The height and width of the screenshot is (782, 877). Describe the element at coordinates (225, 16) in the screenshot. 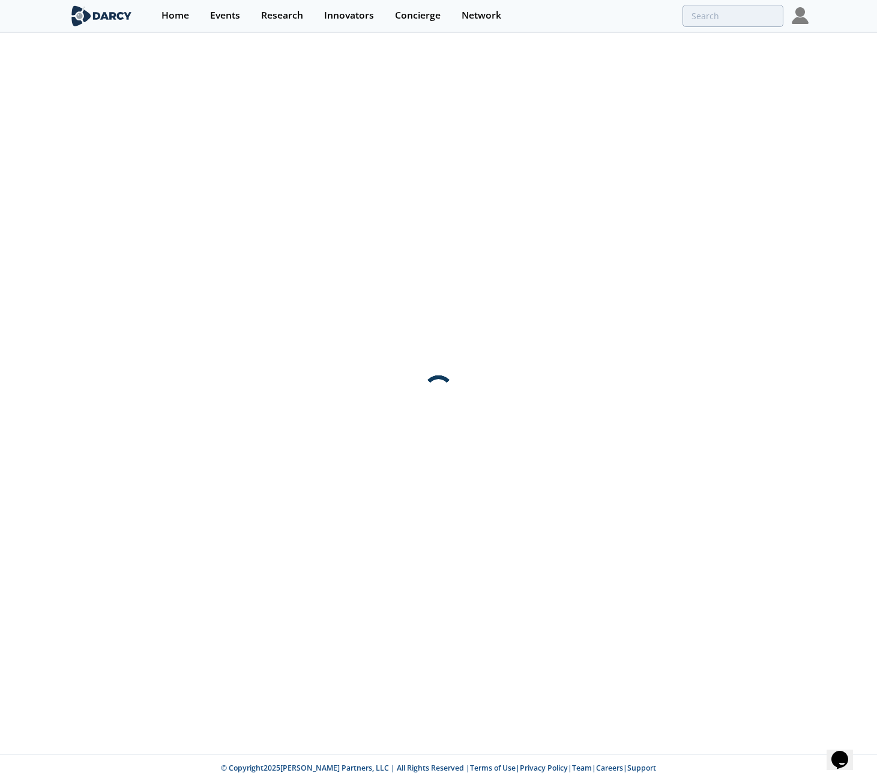

I see `div: Events` at that location.